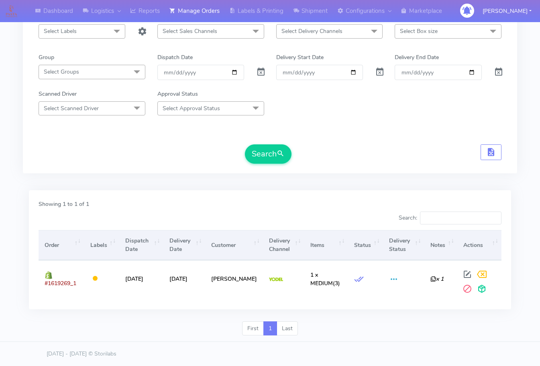  I want to click on th: Customer: activate to sort column ascending, so click(234, 245).